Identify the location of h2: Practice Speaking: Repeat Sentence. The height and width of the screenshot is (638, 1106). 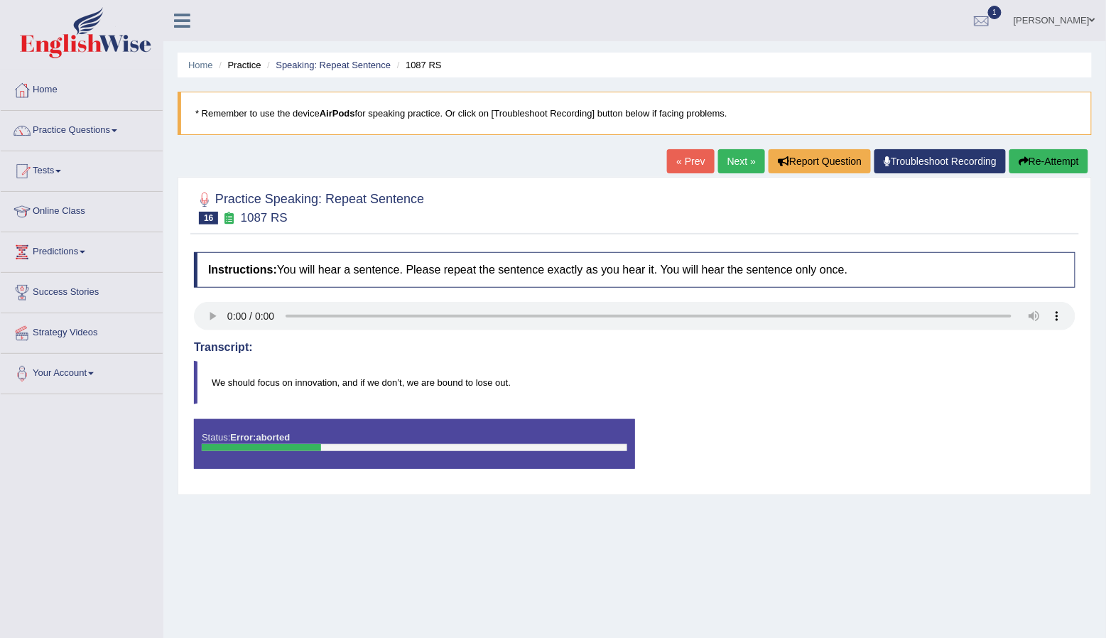
(309, 207).